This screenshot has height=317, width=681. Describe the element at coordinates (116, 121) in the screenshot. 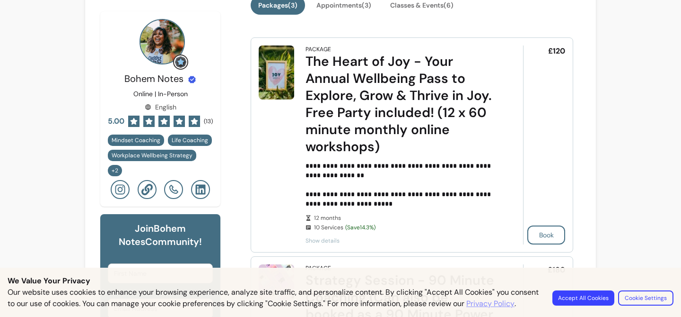

I see `span: 5.00` at that location.